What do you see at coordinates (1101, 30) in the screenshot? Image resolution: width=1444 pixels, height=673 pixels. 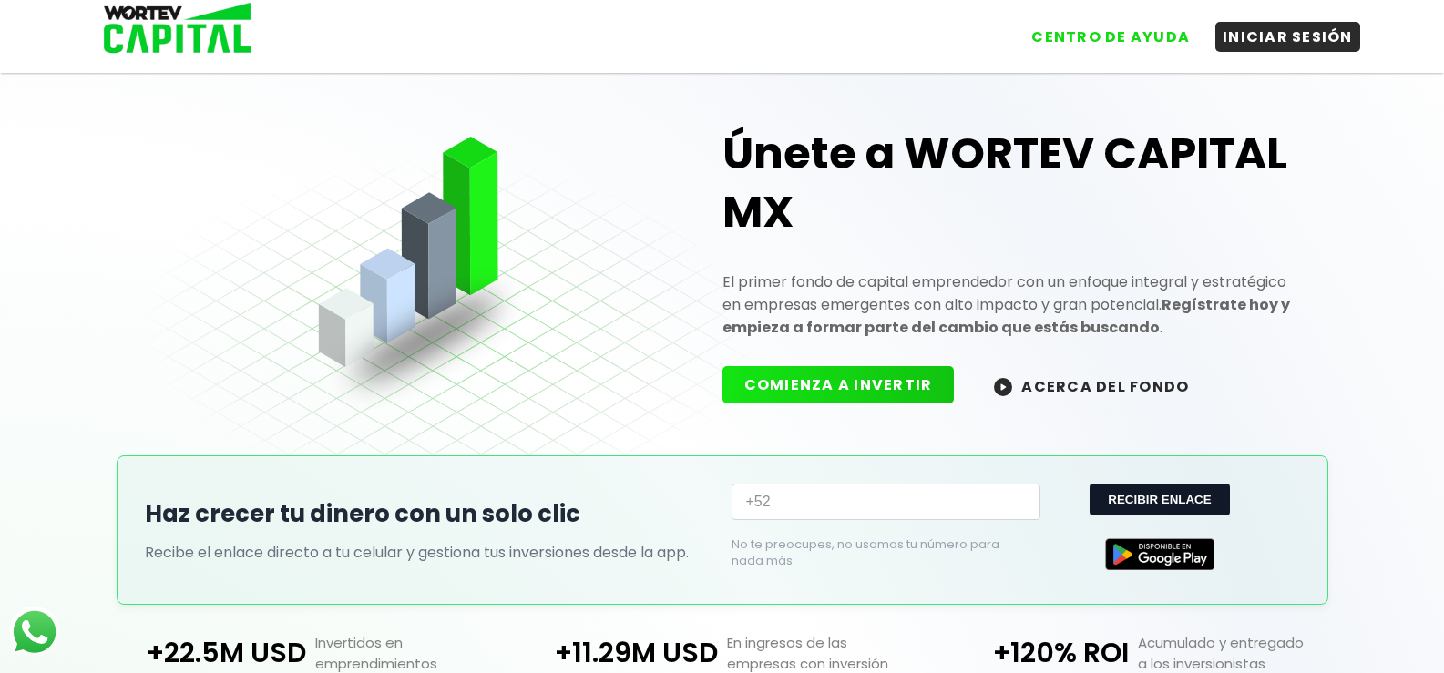 I see `a: CENTRO DE AYUDA` at bounding box center [1101, 30].